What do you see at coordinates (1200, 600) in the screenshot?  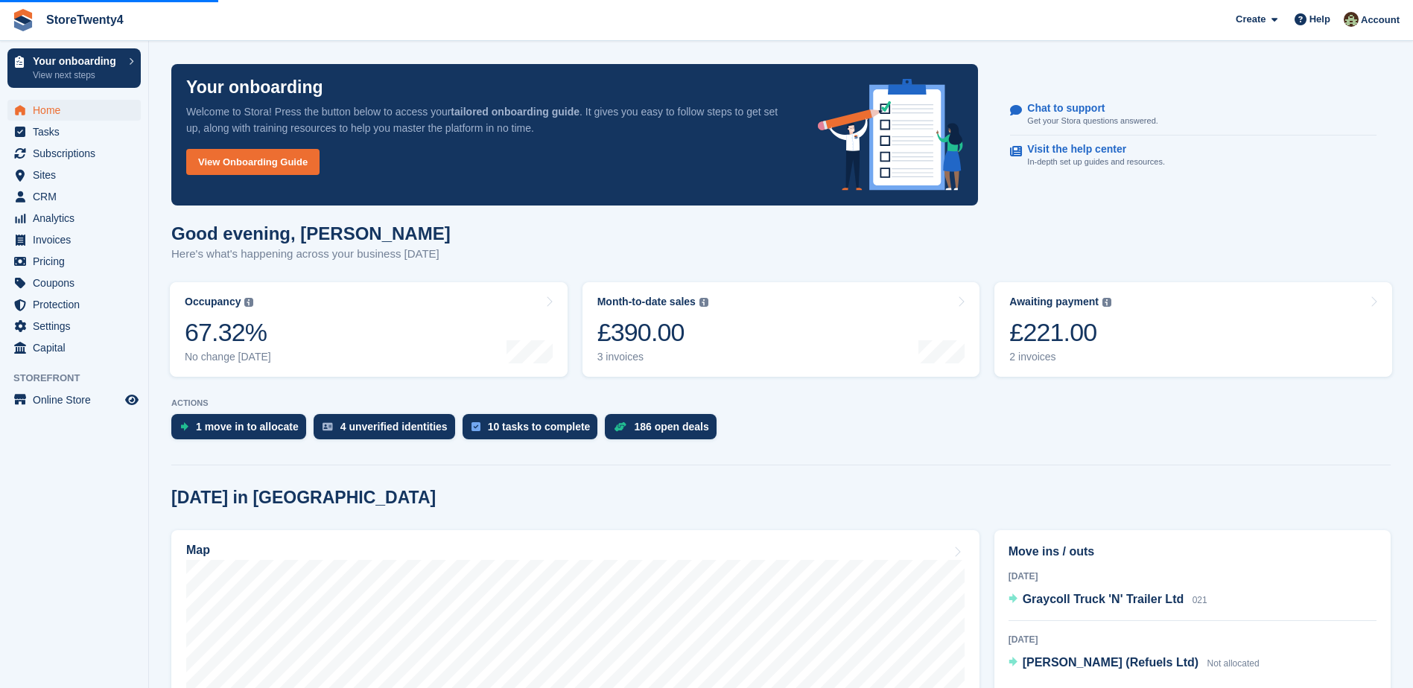 I see `span: 021` at bounding box center [1200, 600].